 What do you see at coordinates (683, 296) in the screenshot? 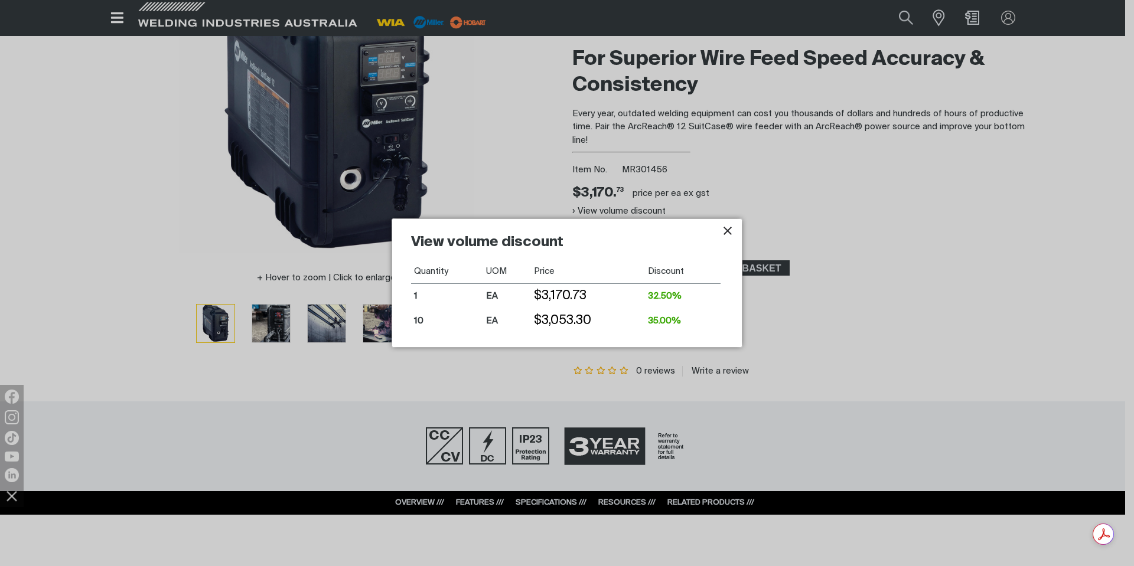
I see `td: 32.50%` at bounding box center [683, 296].